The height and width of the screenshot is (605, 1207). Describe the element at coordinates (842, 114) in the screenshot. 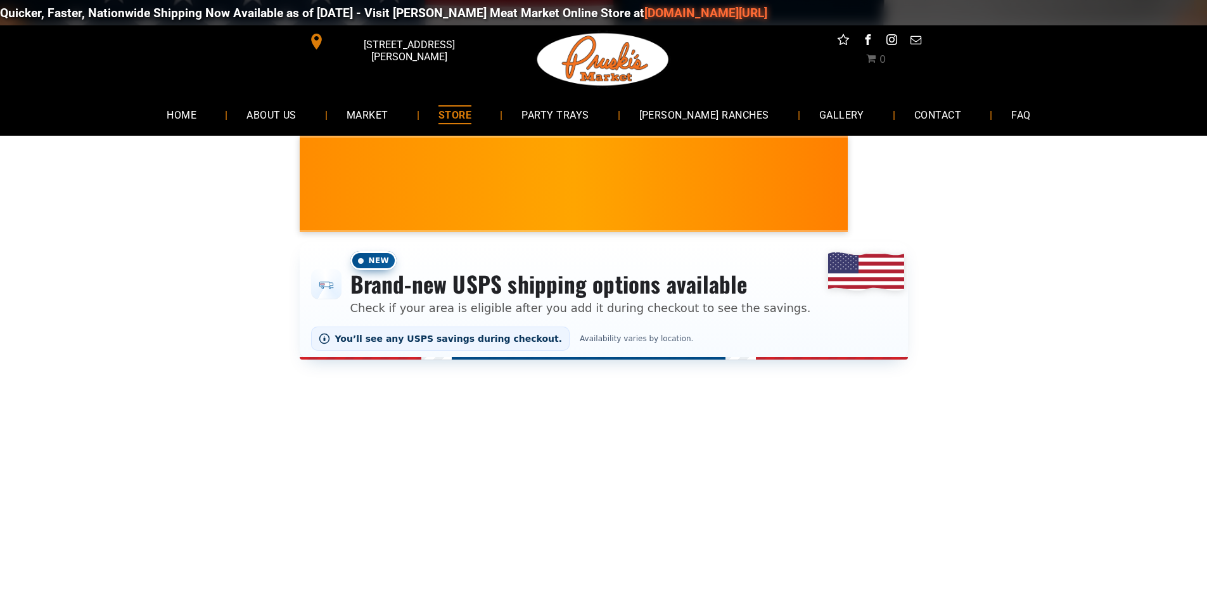

I see `a: GALLERY` at that location.